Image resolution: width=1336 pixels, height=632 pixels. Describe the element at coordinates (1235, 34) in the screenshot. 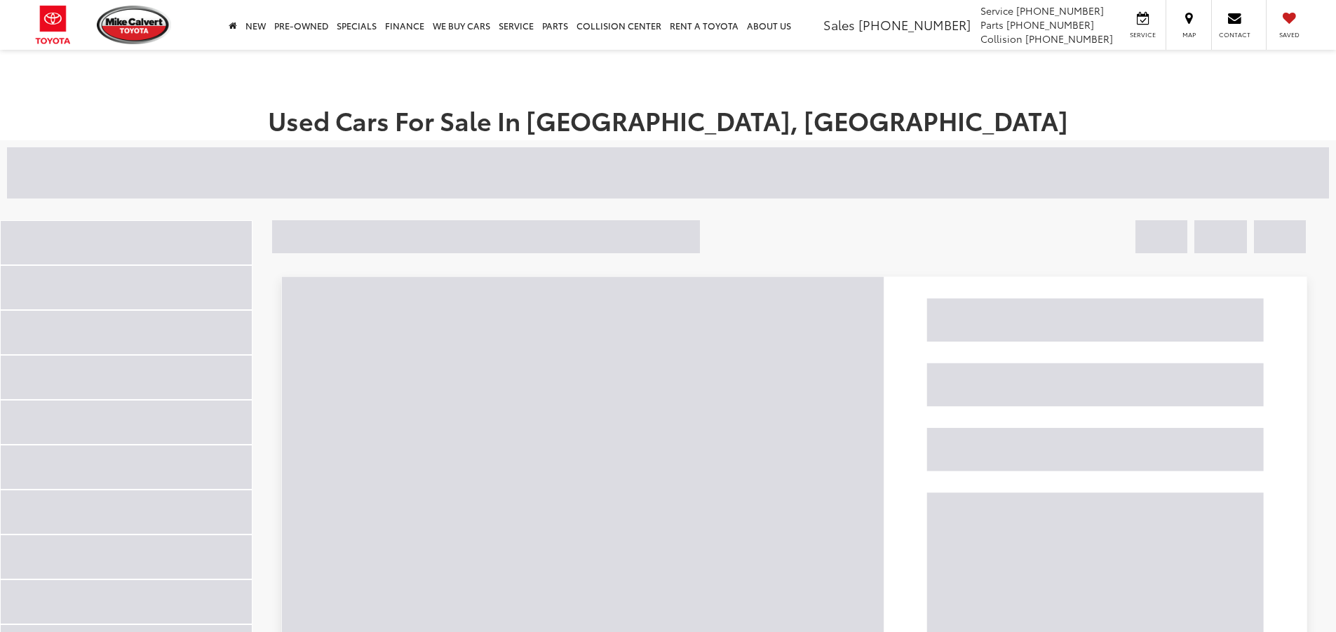

I see `span: Contact` at that location.